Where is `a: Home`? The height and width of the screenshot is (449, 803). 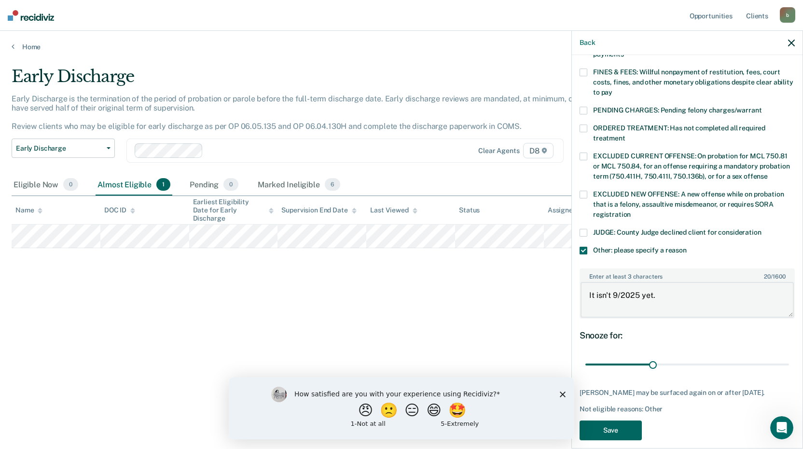
a: Home is located at coordinates (401, 47).